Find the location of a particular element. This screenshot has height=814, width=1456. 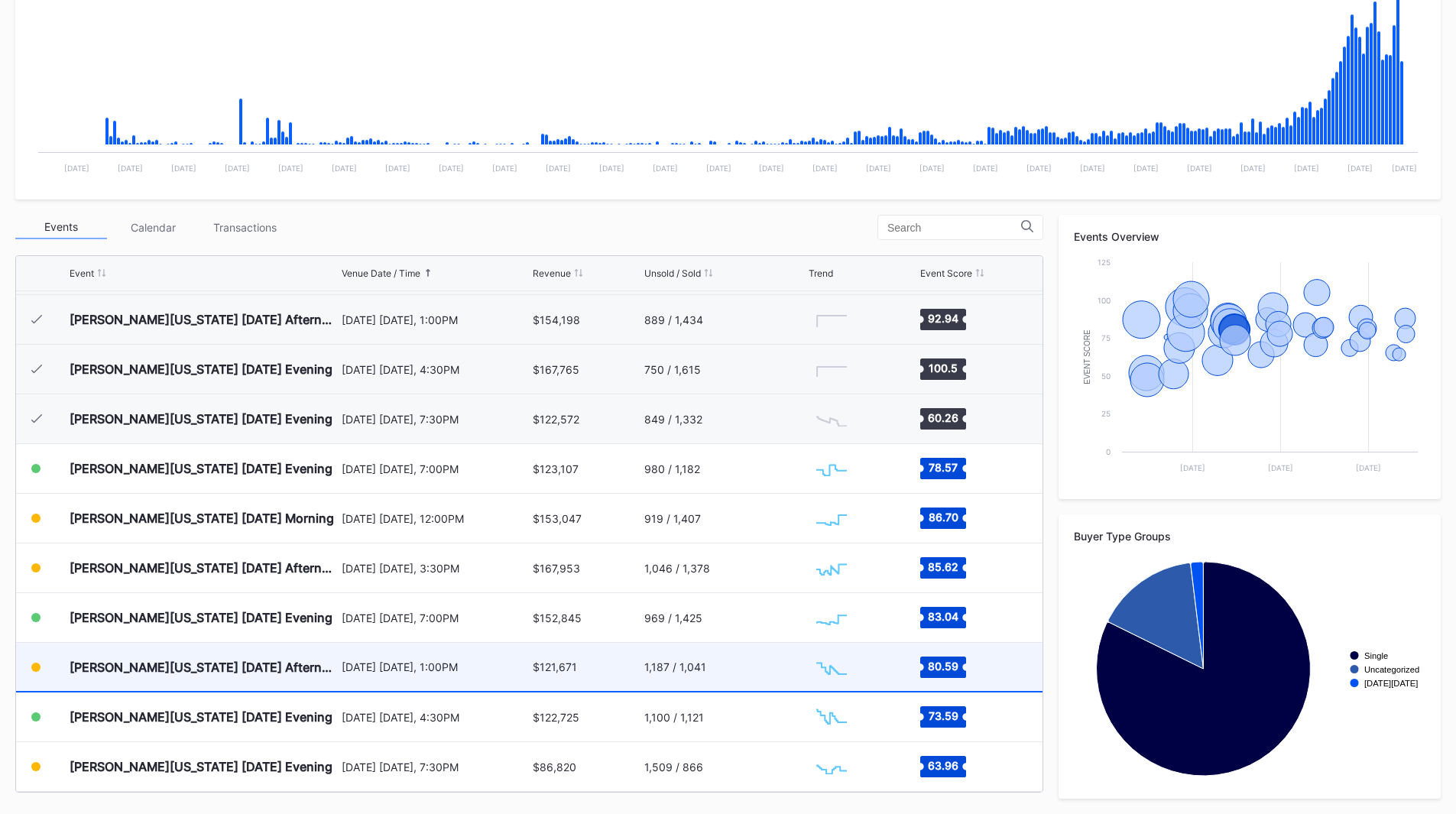

div: Calendar is located at coordinates (153, 227).